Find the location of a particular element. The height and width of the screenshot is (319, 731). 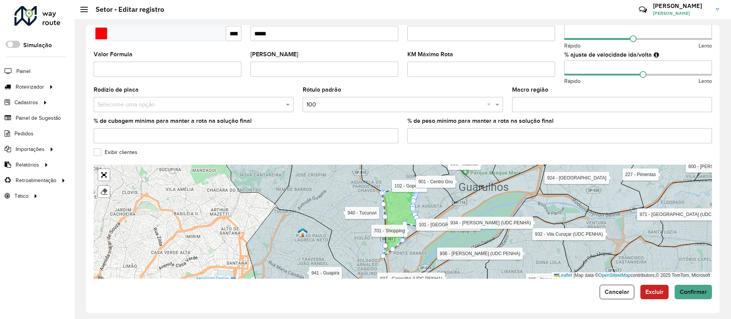

span: Relatórios is located at coordinates (27, 165).